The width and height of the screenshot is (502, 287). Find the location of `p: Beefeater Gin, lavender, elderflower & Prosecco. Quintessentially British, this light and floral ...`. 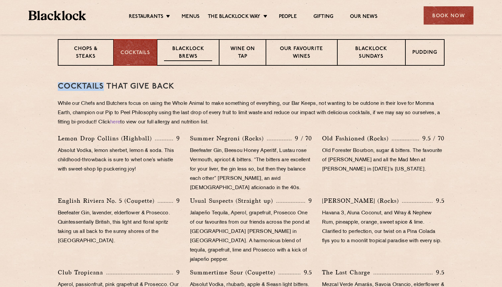

p: Beefeater Gin, lavender, elderflower & Prosecco. Quintessentially British, this light and floral ... is located at coordinates (119, 227).